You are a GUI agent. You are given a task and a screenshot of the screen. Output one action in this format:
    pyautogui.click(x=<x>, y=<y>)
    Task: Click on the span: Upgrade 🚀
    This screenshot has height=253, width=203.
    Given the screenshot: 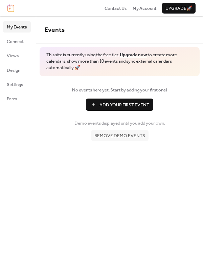 What is the action you would take?
    pyautogui.click(x=179, y=8)
    